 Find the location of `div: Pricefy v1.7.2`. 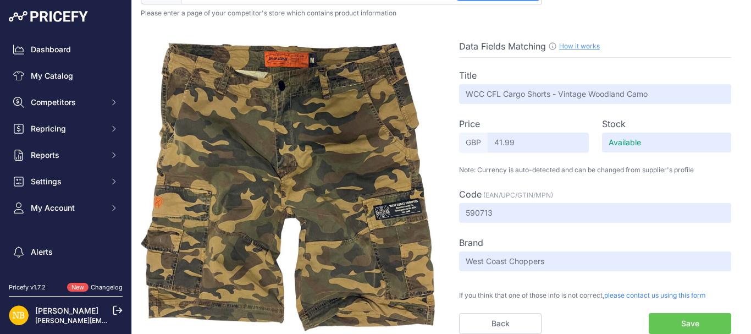

div: Pricefy v1.7.2 is located at coordinates (27, 287).